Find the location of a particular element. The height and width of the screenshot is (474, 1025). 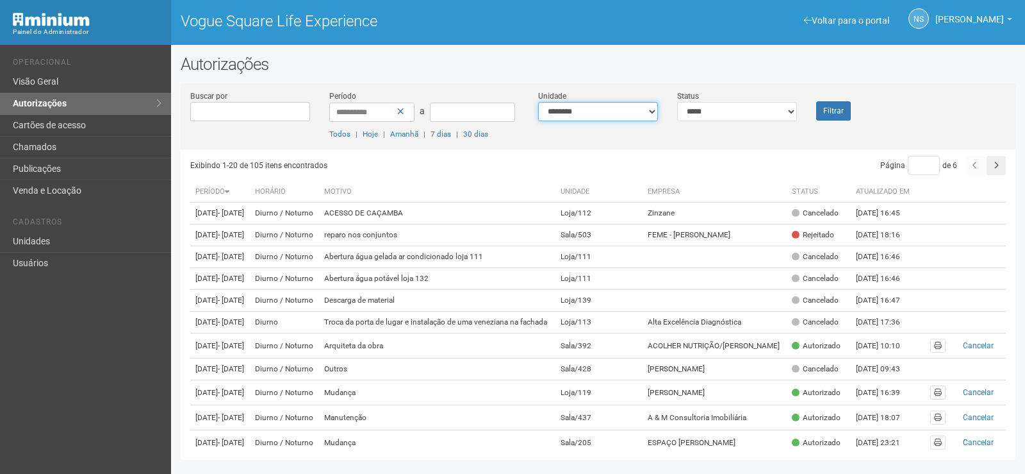

td: Sala/437 is located at coordinates (599, 417).